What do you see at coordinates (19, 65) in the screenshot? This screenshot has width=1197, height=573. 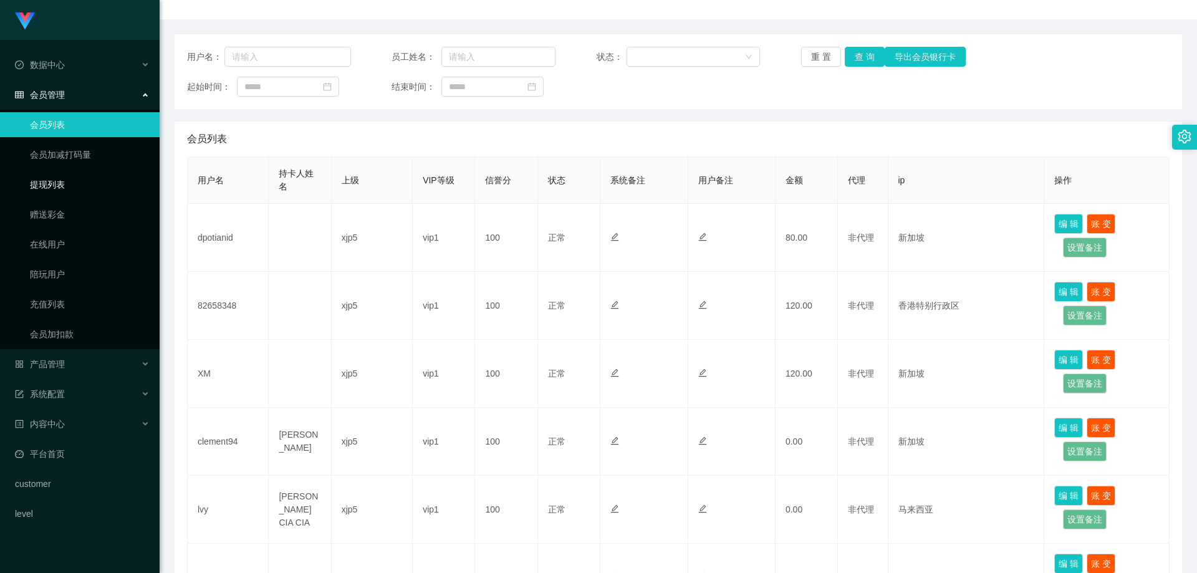 I see `i: 图标: check-circle-o` at bounding box center [19, 65].